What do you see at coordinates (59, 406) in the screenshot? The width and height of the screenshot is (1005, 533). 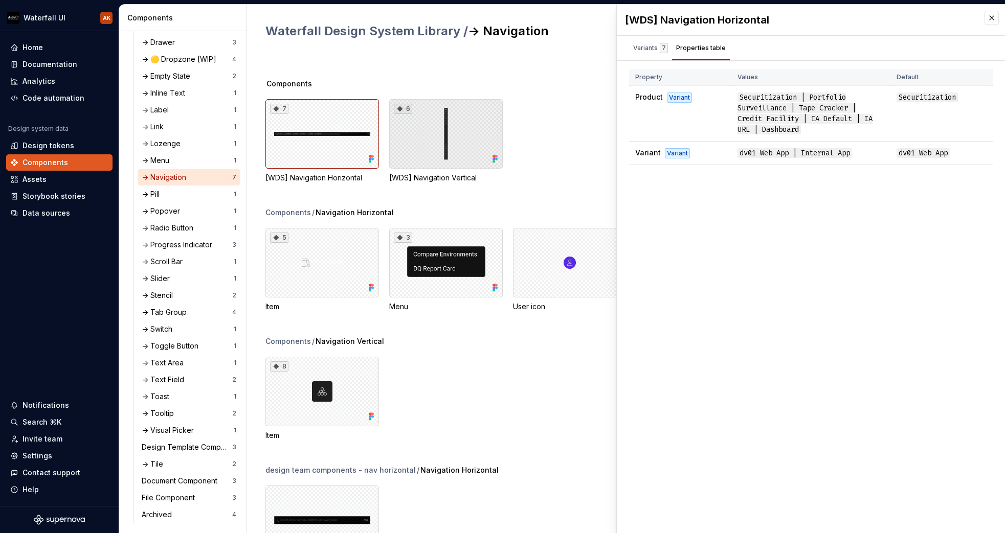 I see `button: Notifications` at bounding box center [59, 406].